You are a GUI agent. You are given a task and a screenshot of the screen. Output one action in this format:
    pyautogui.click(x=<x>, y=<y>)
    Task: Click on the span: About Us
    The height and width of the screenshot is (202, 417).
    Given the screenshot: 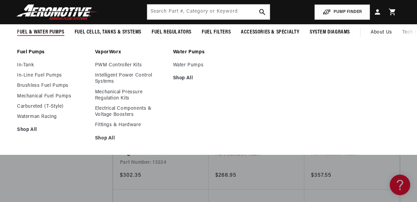 What is the action you would take?
    pyautogui.click(x=382, y=32)
    